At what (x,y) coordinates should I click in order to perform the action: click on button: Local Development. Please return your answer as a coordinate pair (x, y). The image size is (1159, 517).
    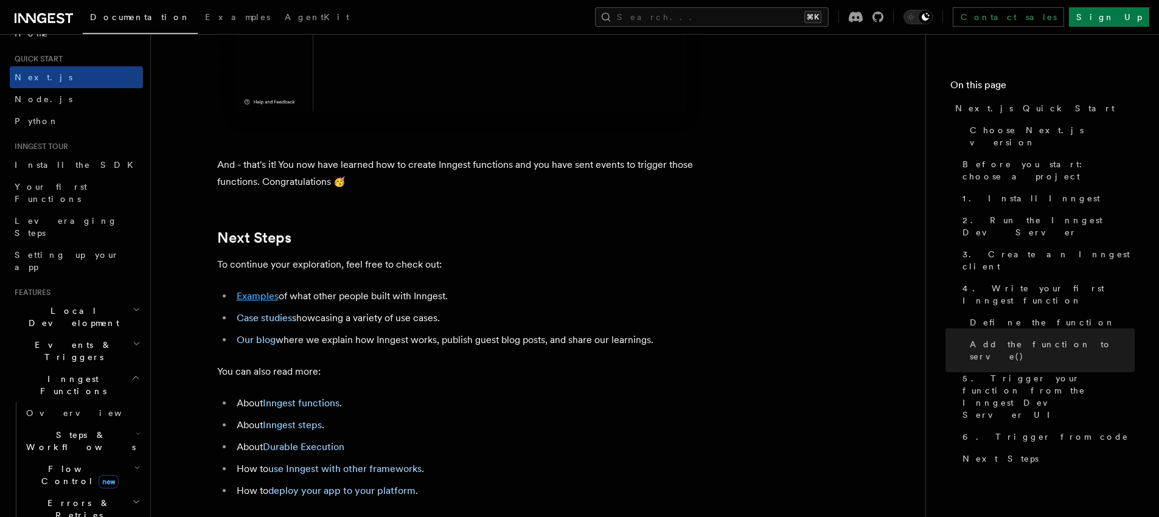
    Looking at the image, I should click on (76, 317).